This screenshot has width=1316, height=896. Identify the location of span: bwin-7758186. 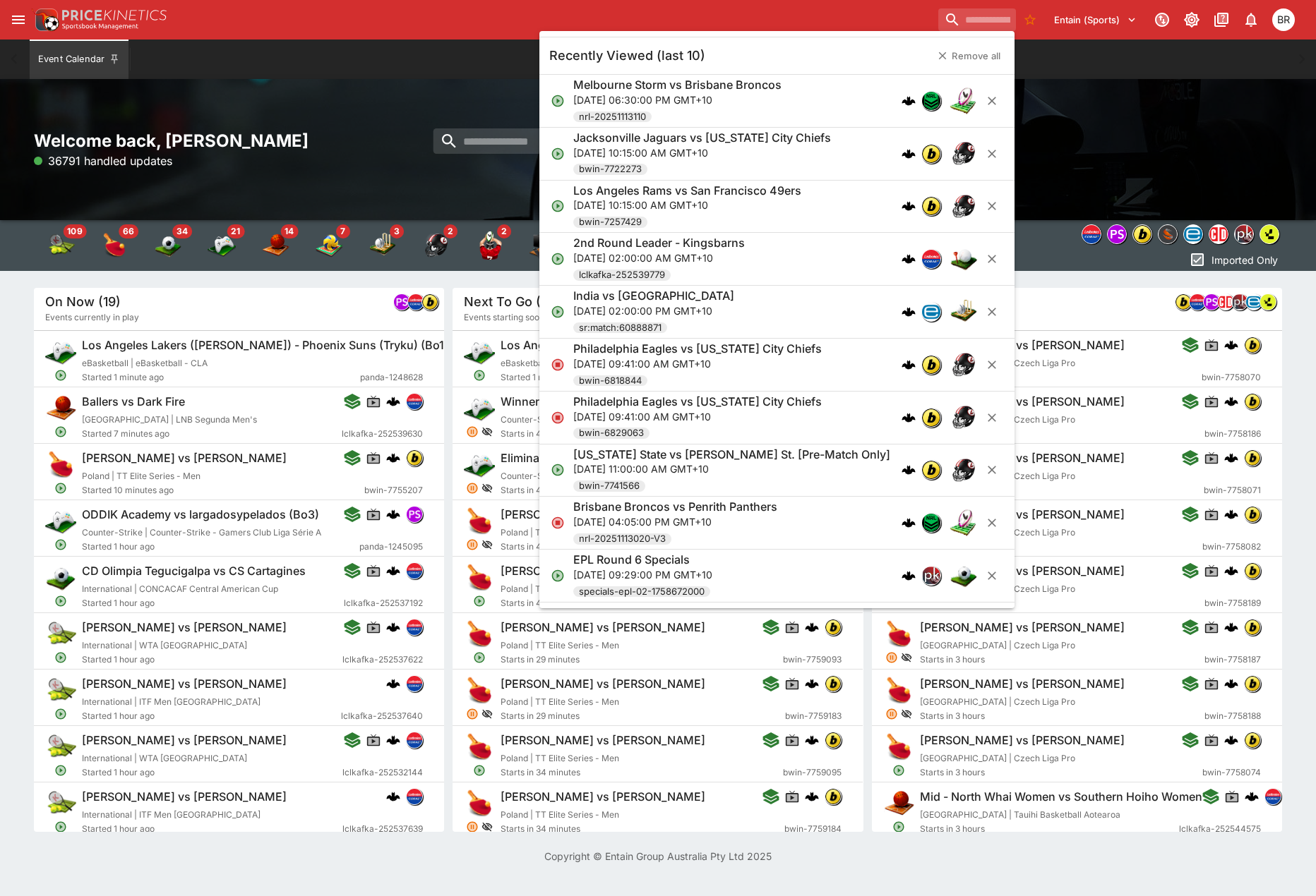
(1233, 434).